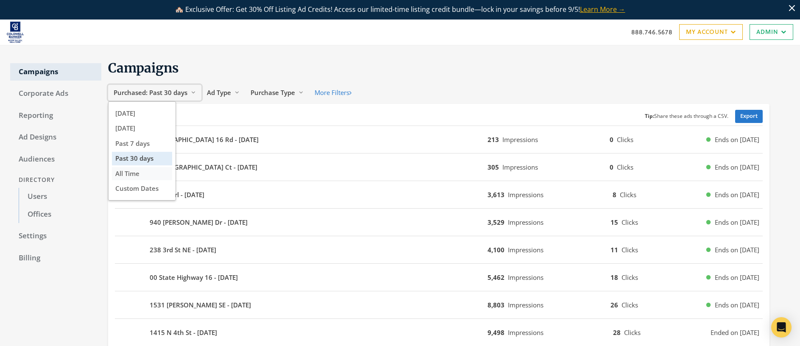  Describe the element at coordinates (496, 222) in the screenshot. I see `b: 3,529` at that location.